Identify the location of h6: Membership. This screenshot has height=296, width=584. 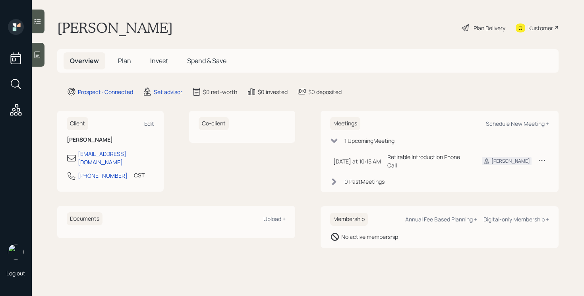
(349, 219).